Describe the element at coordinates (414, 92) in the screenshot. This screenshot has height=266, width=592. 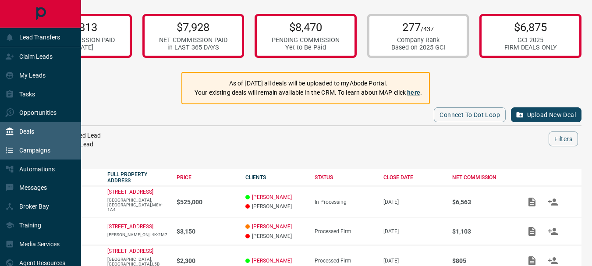
I see `a: here` at that location.